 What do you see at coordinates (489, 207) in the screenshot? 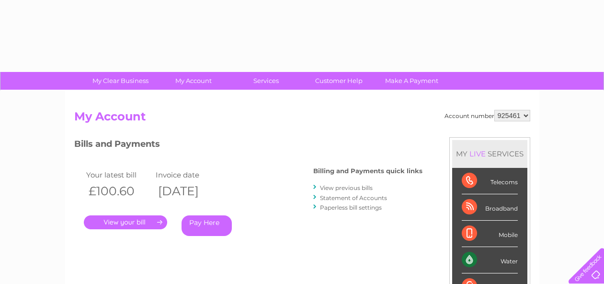
I see `div: Broadband` at bounding box center [489, 207].